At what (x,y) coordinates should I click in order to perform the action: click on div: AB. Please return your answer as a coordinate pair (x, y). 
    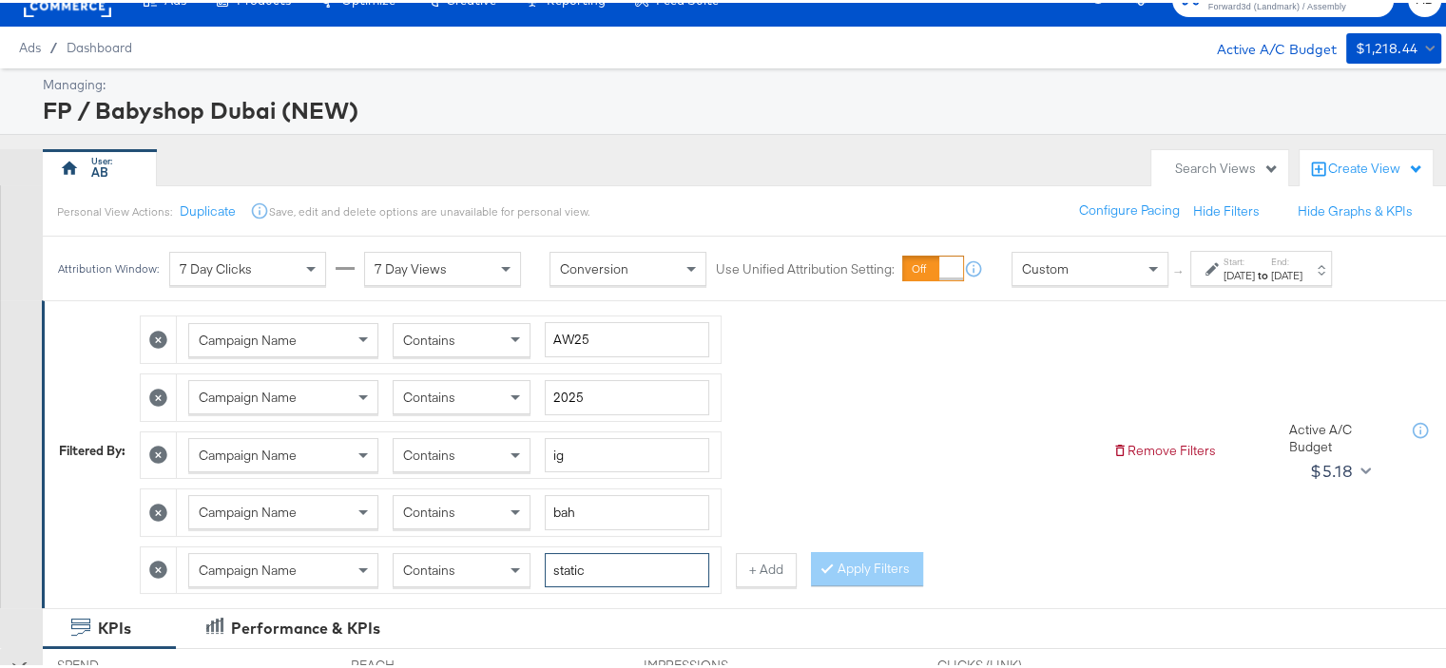
    Looking at the image, I should click on (100, 169).